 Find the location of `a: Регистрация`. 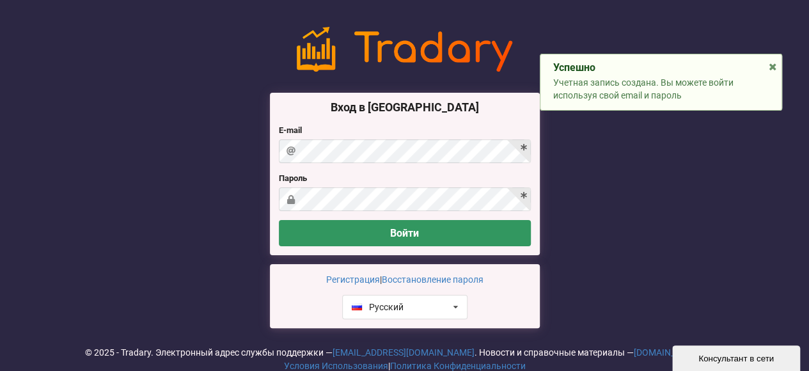

a: Регистрация is located at coordinates (353, 280).